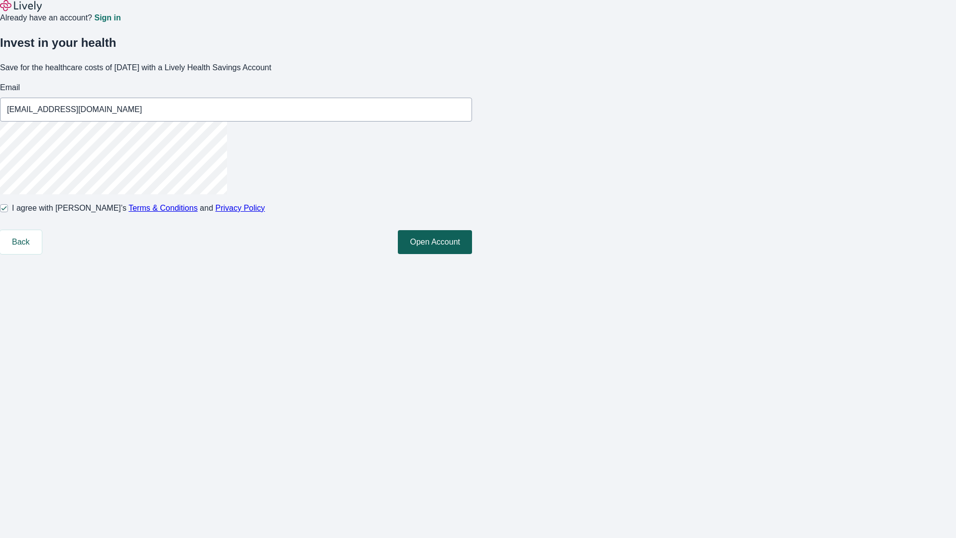 The height and width of the screenshot is (538, 956). What do you see at coordinates (240, 208) in the screenshot?
I see `a: Privacy Policy` at bounding box center [240, 208].